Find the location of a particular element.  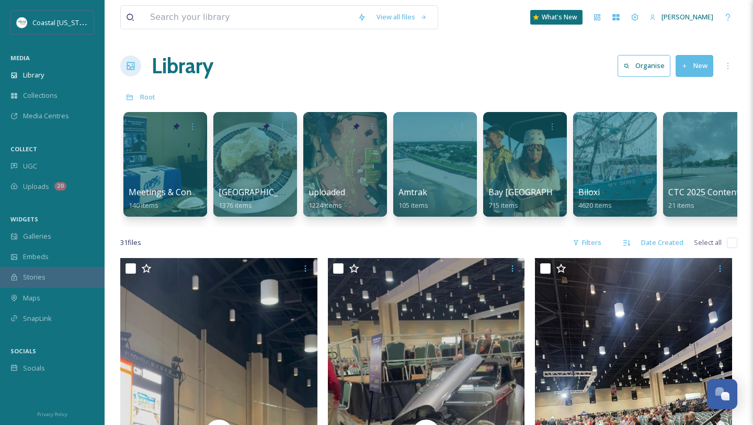

span: Embeds is located at coordinates (36, 256).